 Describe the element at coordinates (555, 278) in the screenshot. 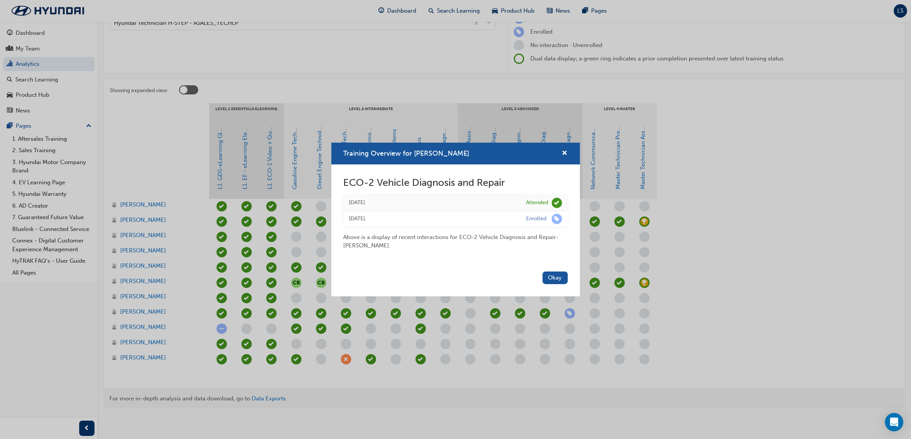

I see `button: Okay` at that location.